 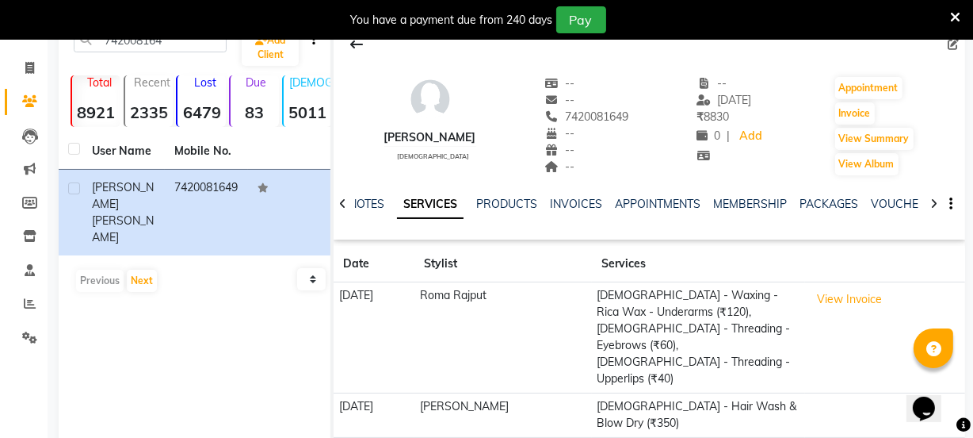 I want to click on th: Services, so click(x=698, y=264).